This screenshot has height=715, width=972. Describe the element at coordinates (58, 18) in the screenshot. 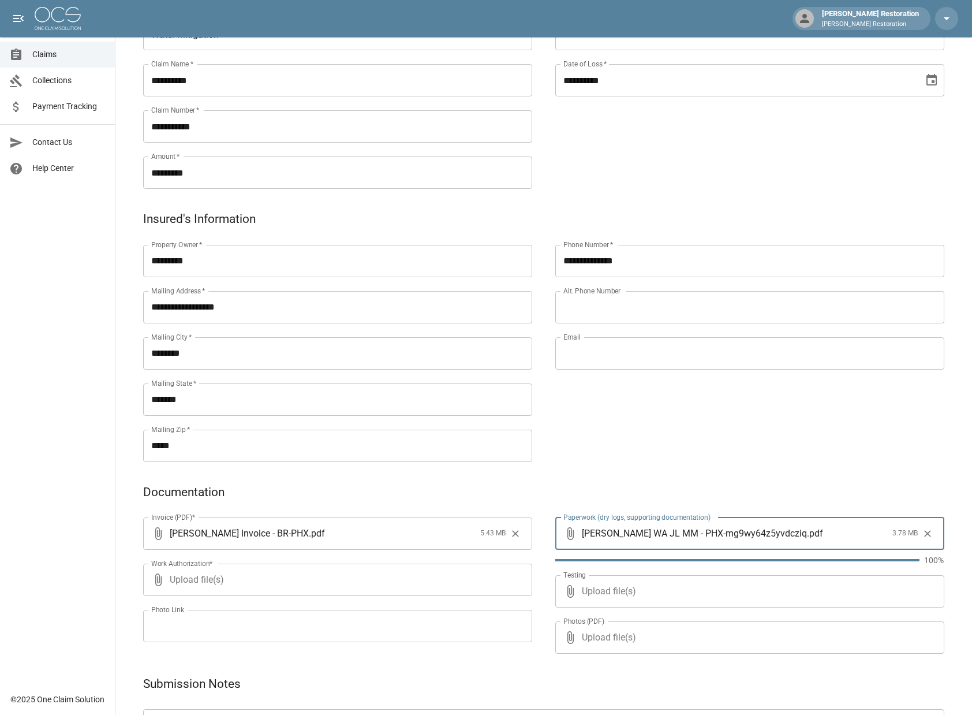

I see `img: ocs-logo-white-transparent.png` at that location.